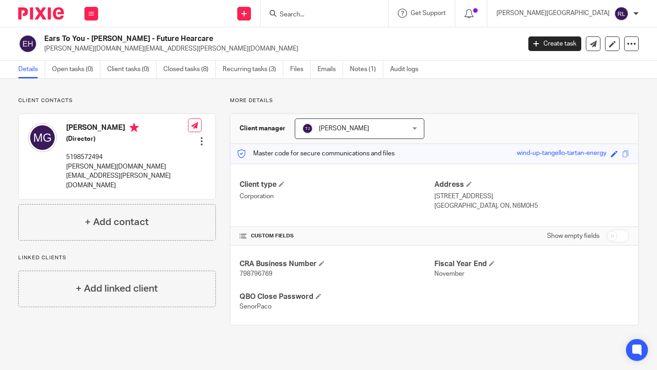 The height and width of the screenshot is (370, 657). Describe the element at coordinates (127, 157) in the screenshot. I see `p: 5198572494` at that location.